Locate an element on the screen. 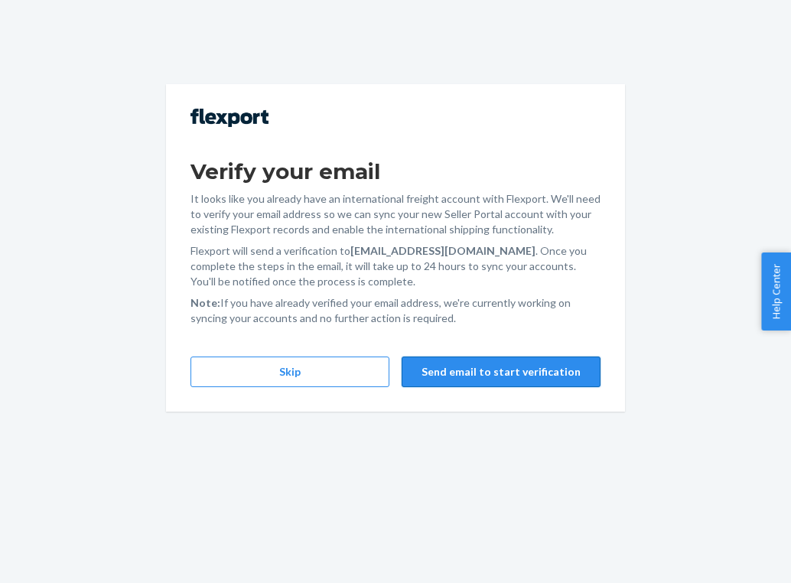 The height and width of the screenshot is (583, 791). strong: Note: is located at coordinates (205, 302).